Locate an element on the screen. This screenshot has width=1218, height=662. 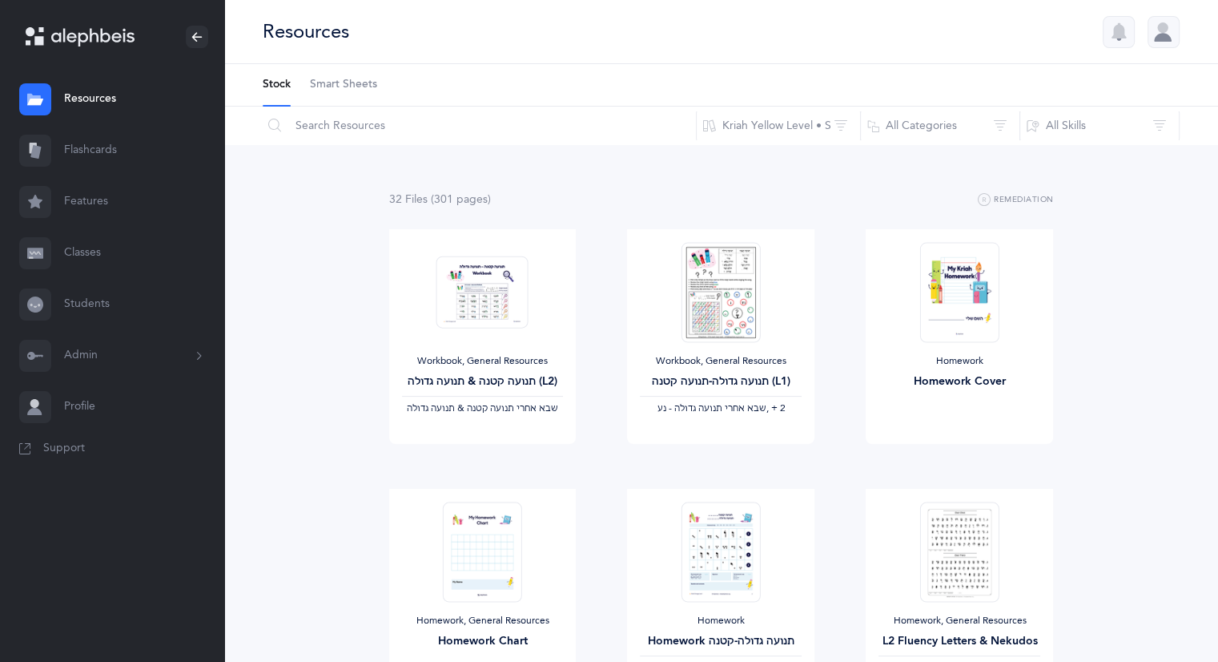
img: Alephbeis__%D7%AA%D7%A0%D7%95%D7%A2%D7%94_%D7%92%D7%93%D7%95%D7%9C%D7%94-%D7%A7%D7%98%D7%A0%D7%94... is located at coordinates (721, 292).